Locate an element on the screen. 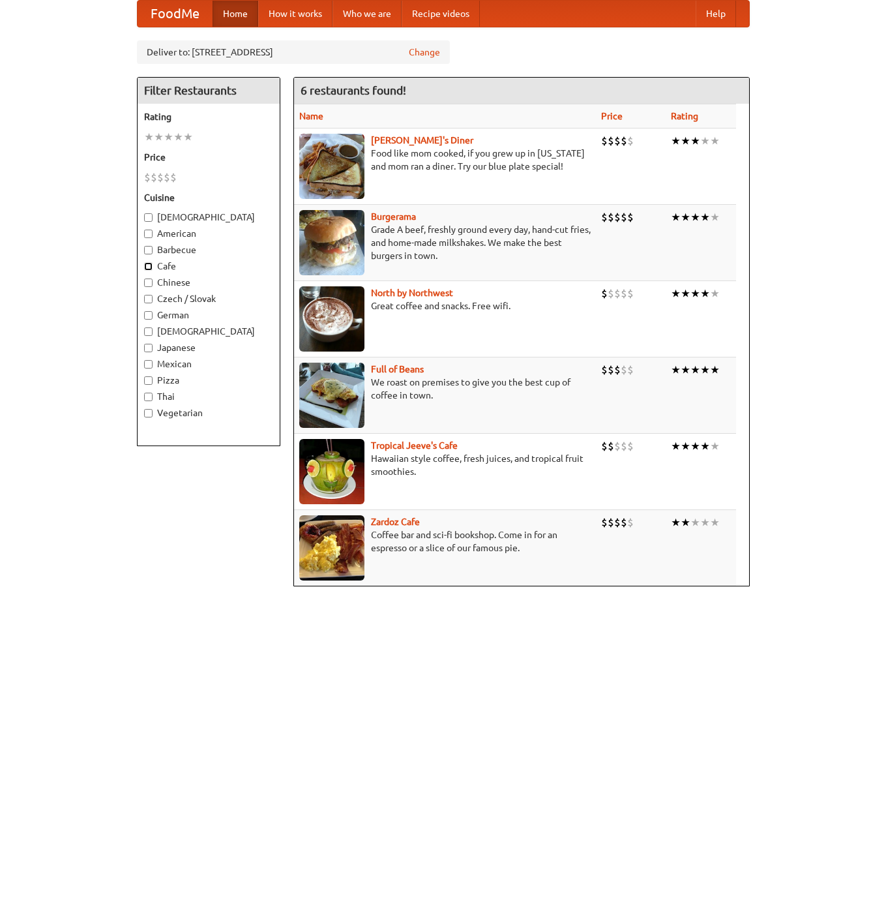 This screenshot has height=923, width=886. label: Chinese is located at coordinates (209, 282).